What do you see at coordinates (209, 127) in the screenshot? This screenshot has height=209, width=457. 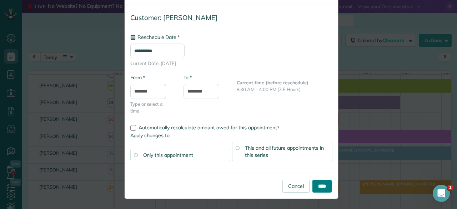 I see `span: Automatically recalculate amount owed for this appointment?` at bounding box center [209, 127].